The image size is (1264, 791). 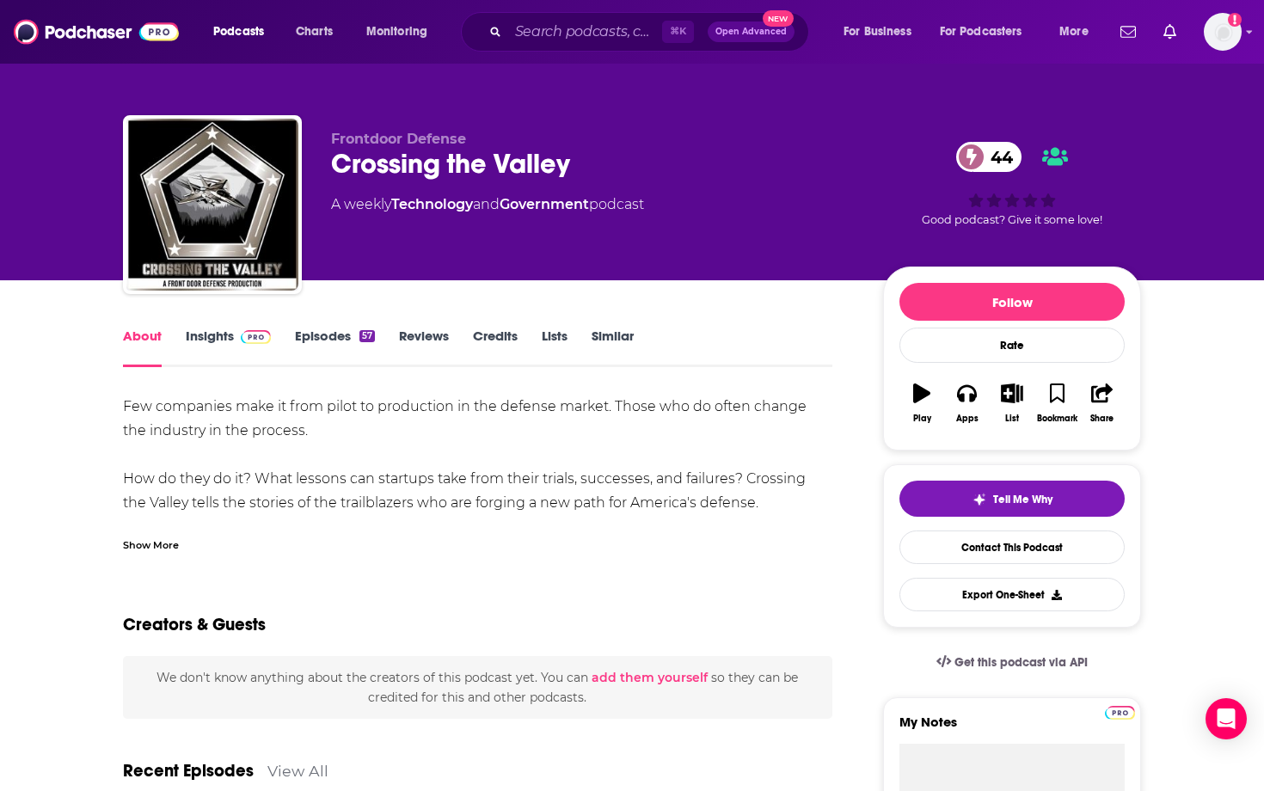 What do you see at coordinates (486, 204) in the screenshot?
I see `span: and` at bounding box center [486, 204].